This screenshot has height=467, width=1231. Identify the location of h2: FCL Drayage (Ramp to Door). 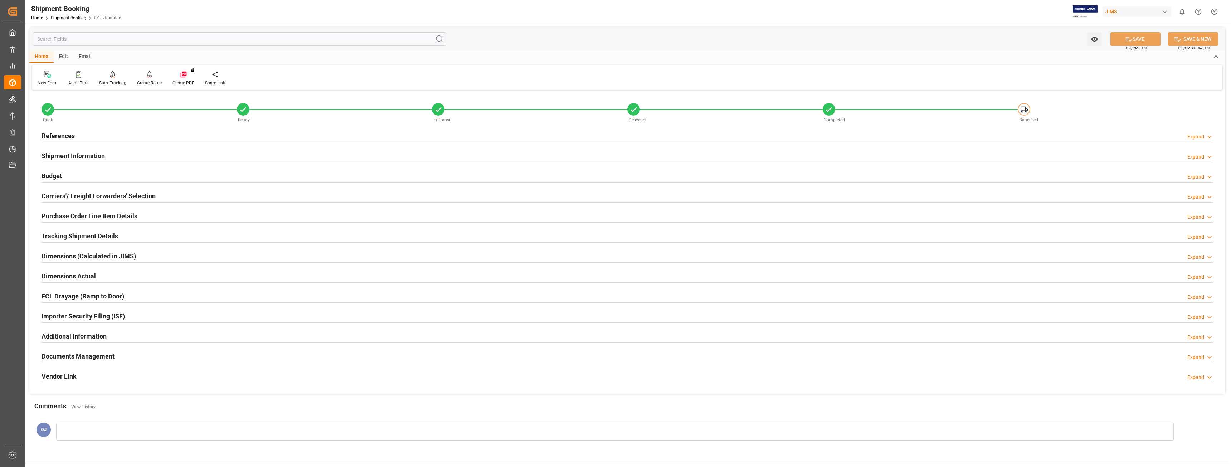
(83, 296).